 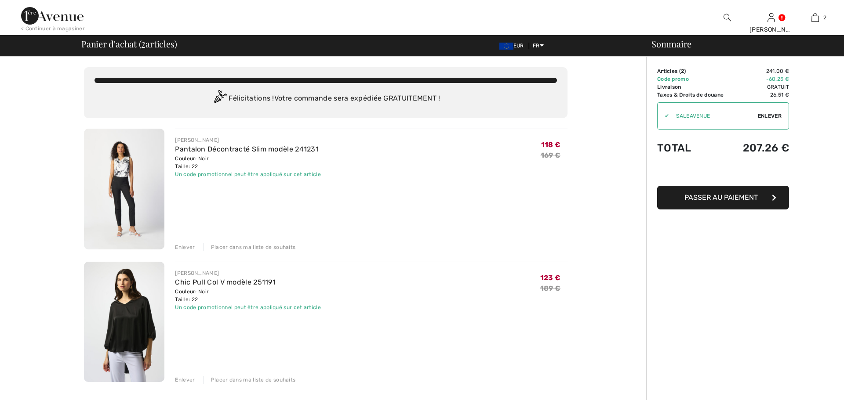 I want to click on s: 169 €, so click(x=551, y=155).